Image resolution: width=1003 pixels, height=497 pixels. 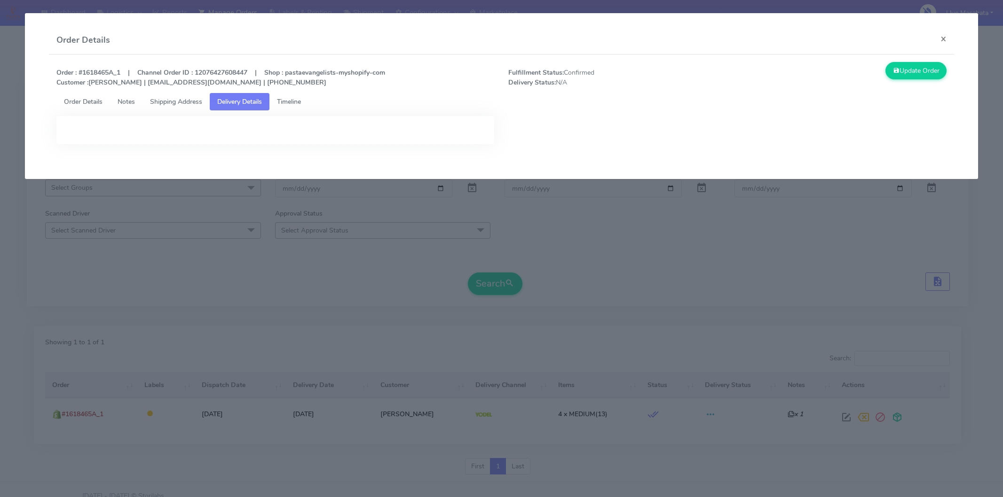 What do you see at coordinates (72, 82) in the screenshot?
I see `strong: Customer :` at bounding box center [72, 82].